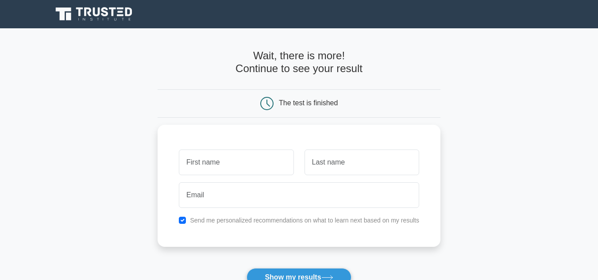  I want to click on input: Last name, so click(362, 162).